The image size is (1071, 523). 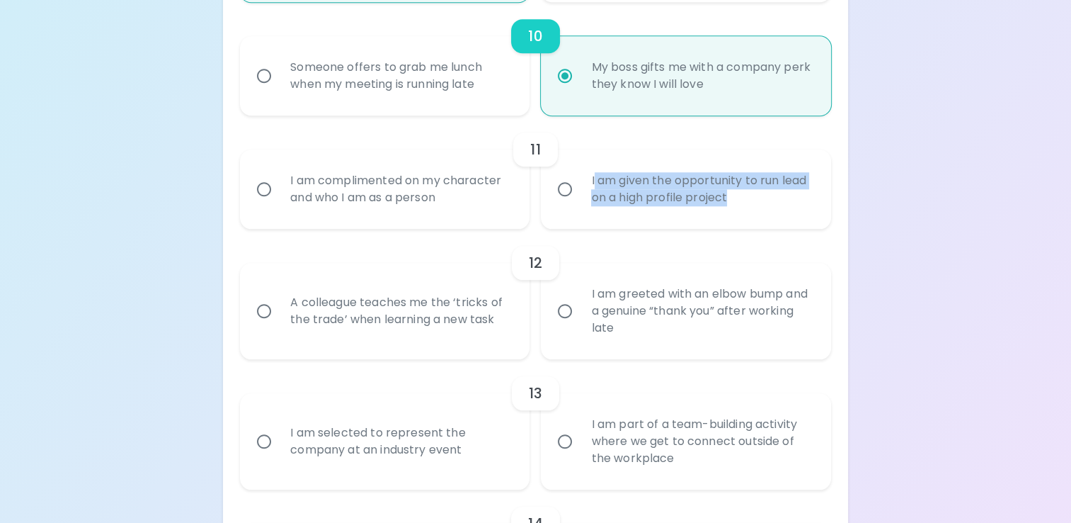 I want to click on div: I am complimented on my character and who I am as a person, so click(x=400, y=189).